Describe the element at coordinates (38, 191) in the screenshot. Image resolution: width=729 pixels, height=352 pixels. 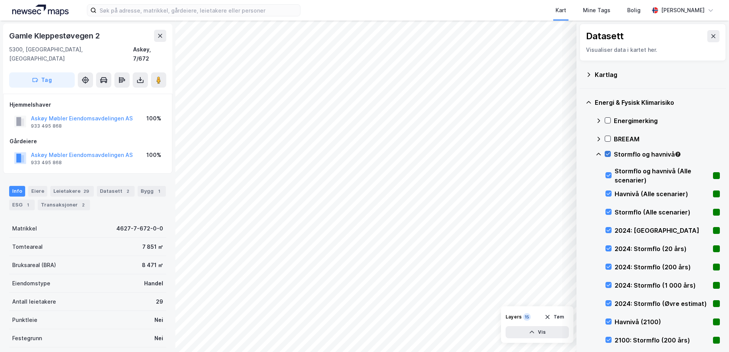
I see `div: Eiere` at that location.